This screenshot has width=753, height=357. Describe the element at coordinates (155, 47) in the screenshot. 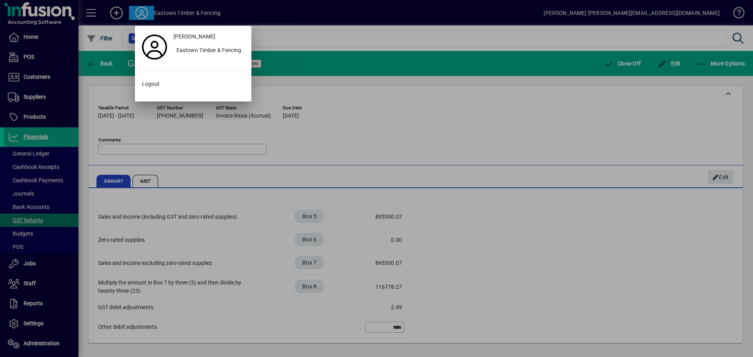

I see `a: Profile` at that location.